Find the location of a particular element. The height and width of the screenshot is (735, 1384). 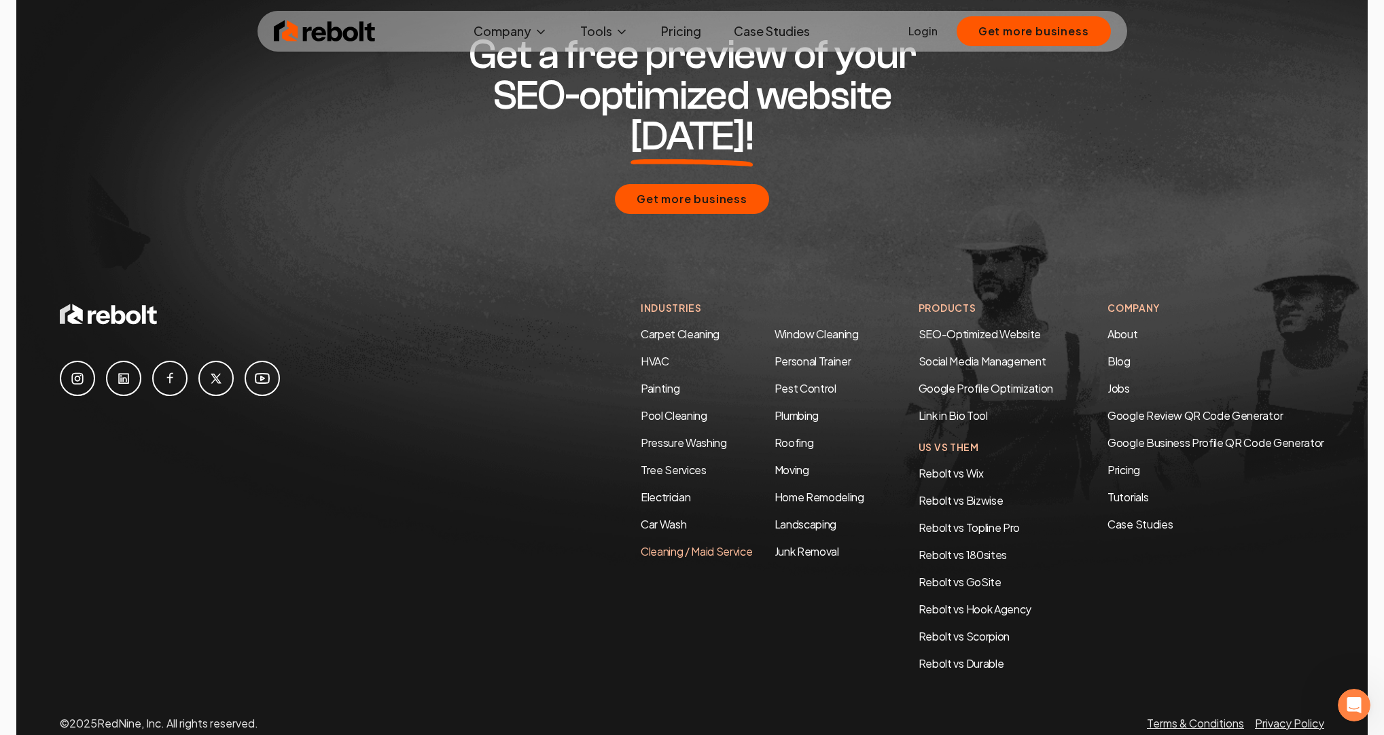

a: Link in Bio Tool is located at coordinates (953, 415).